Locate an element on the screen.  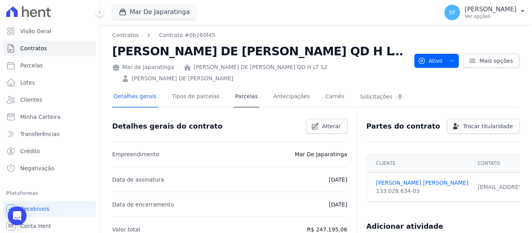
span: Parcelas is located at coordinates (32, 65).